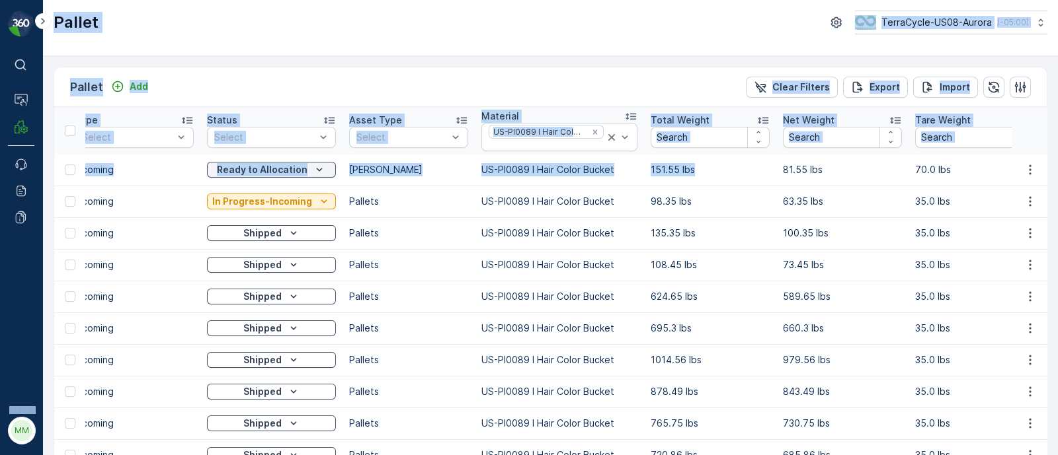  Describe the element at coordinates (271, 170) in the screenshot. I see `button: Ready to Allocation` at that location.